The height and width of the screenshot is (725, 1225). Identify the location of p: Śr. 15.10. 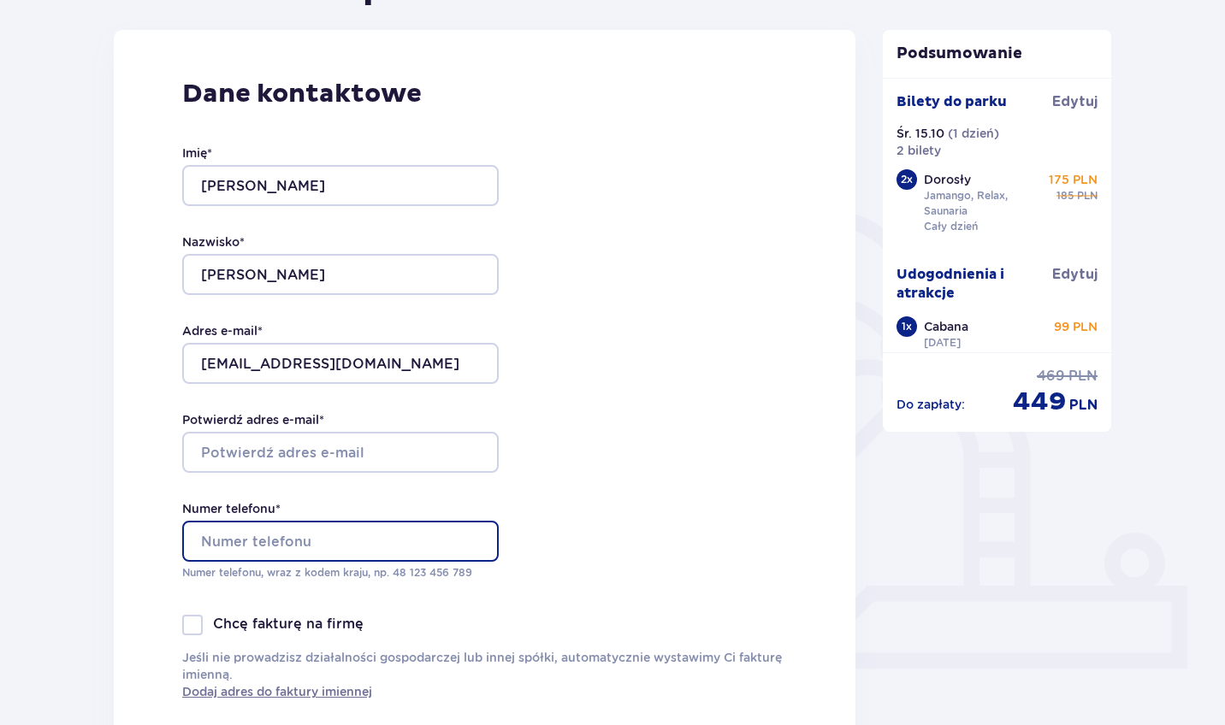
(920, 133).